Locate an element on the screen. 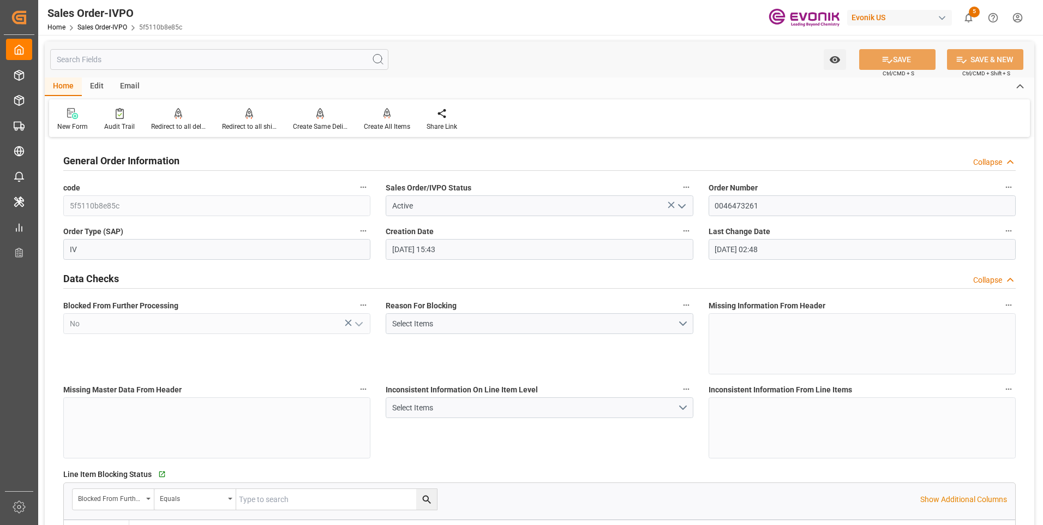  a: Sales Order-IVPO is located at coordinates (102, 27).